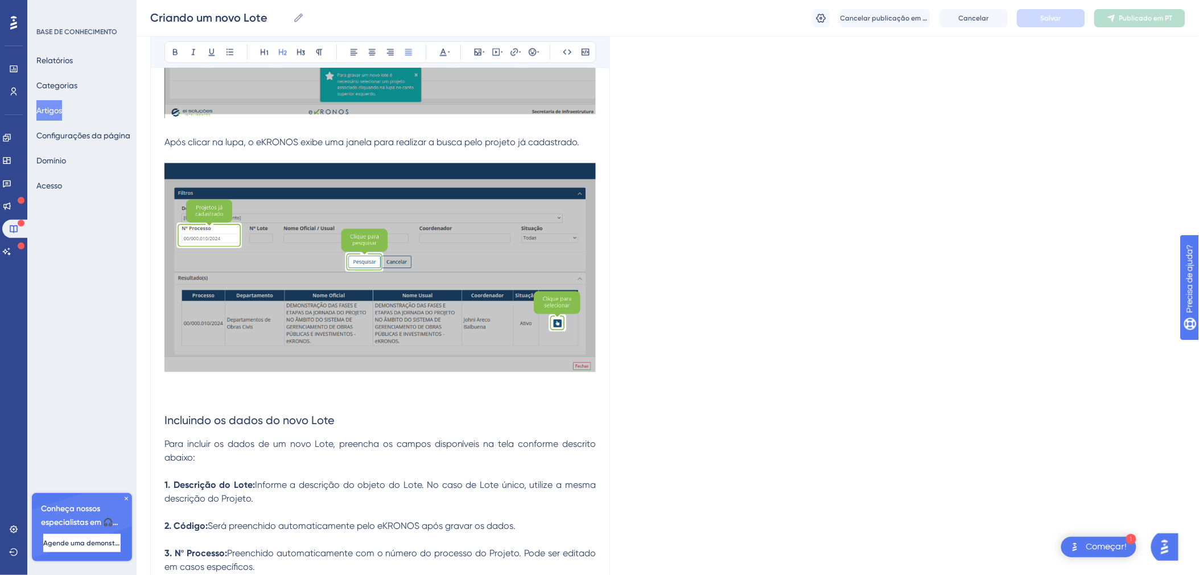 This screenshot has height=575, width=1199. What do you see at coordinates (49, 186) in the screenshot?
I see `button: Acesso` at bounding box center [49, 186].